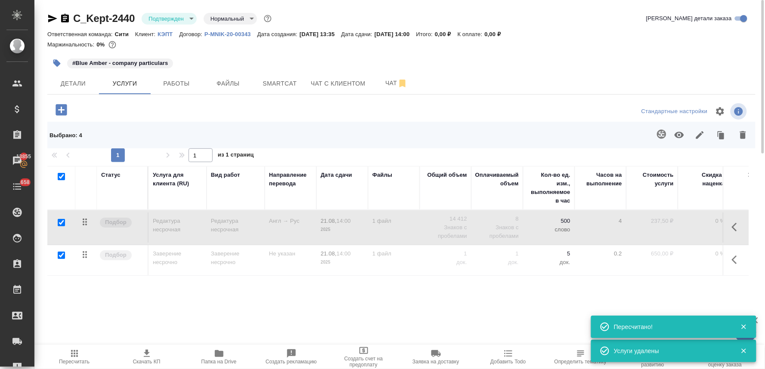 This screenshot has width=765, height=369. Describe the element at coordinates (125, 34) in the screenshot. I see `p: Сити` at that location.